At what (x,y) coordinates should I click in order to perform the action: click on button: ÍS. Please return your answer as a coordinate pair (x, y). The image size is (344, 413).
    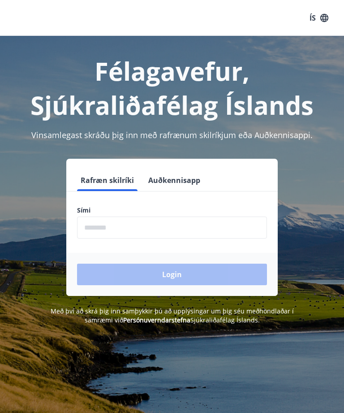
    Looking at the image, I should click on (319, 18).